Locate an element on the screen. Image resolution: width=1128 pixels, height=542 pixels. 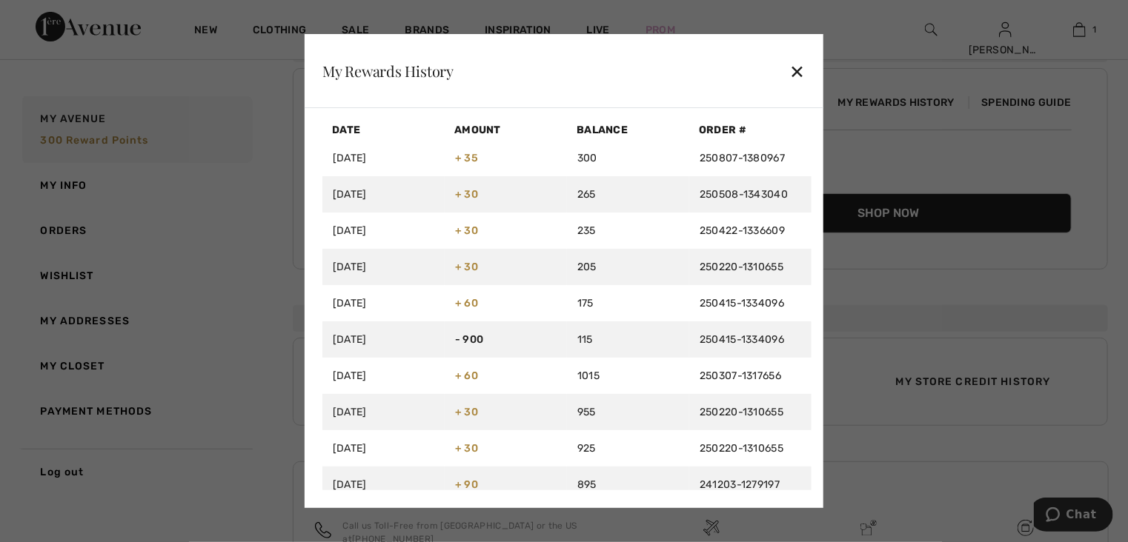
td: 205 is located at coordinates (628, 267).